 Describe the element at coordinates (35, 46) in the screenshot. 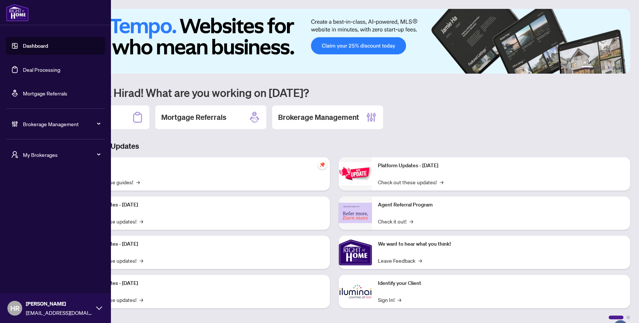

I see `a: Dashboard` at that location.